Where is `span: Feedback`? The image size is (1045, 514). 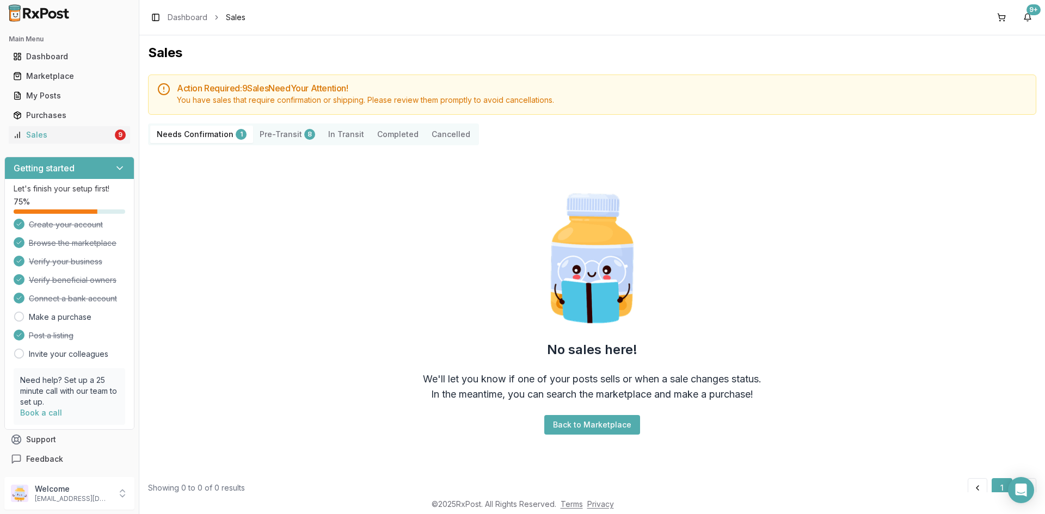 span: Feedback is located at coordinates (45, 459).